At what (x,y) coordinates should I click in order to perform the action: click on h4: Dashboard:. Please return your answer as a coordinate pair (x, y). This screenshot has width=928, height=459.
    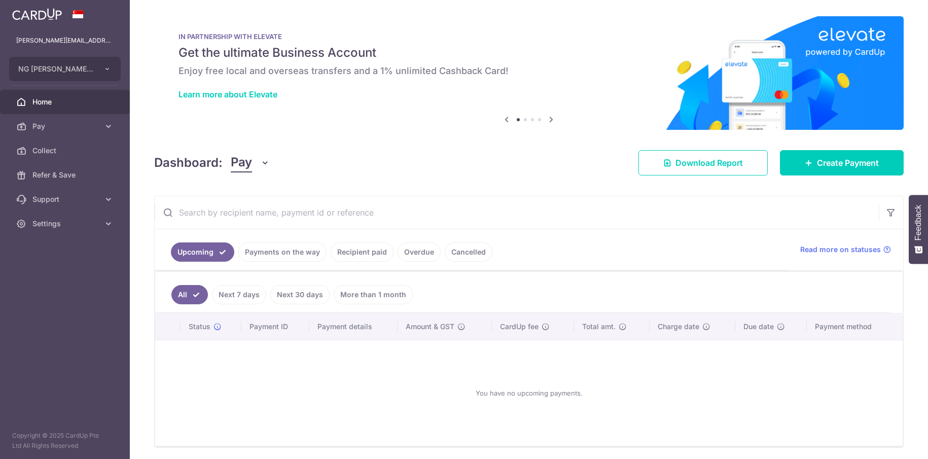
    Looking at the image, I should click on (188, 163).